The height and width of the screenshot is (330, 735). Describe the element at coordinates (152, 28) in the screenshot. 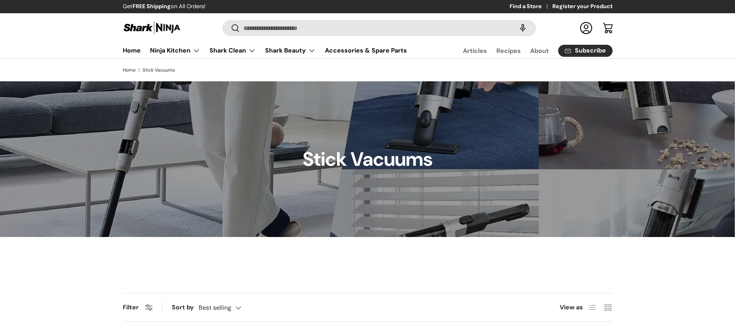

I see `a: Shark Ninja Philippines` at that location.